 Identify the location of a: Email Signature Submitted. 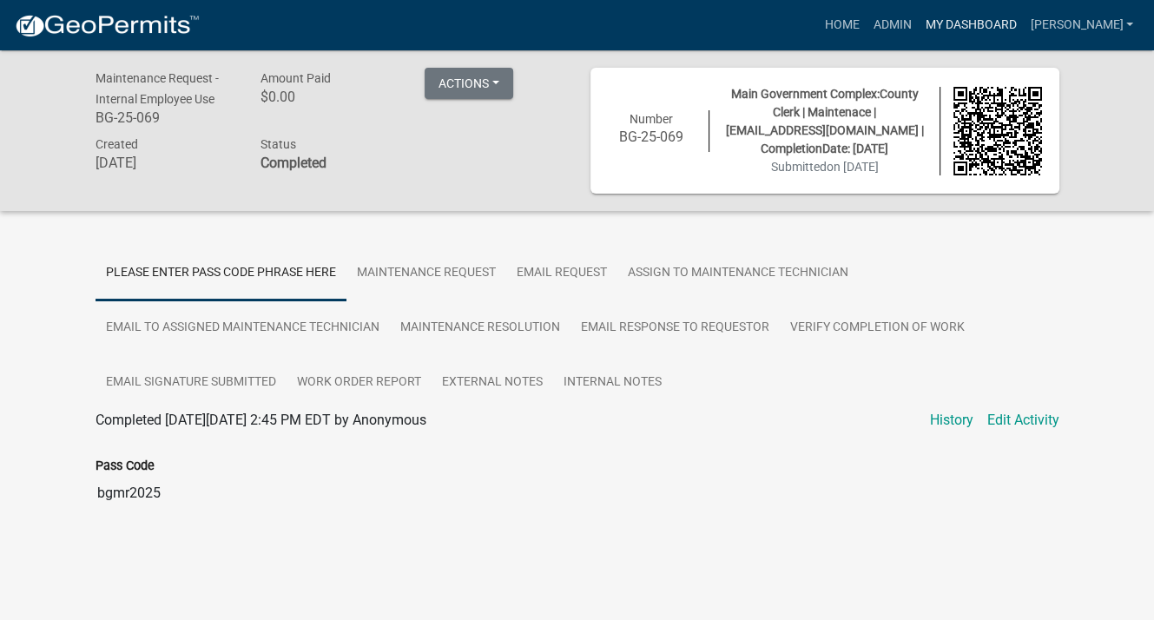
(191, 383).